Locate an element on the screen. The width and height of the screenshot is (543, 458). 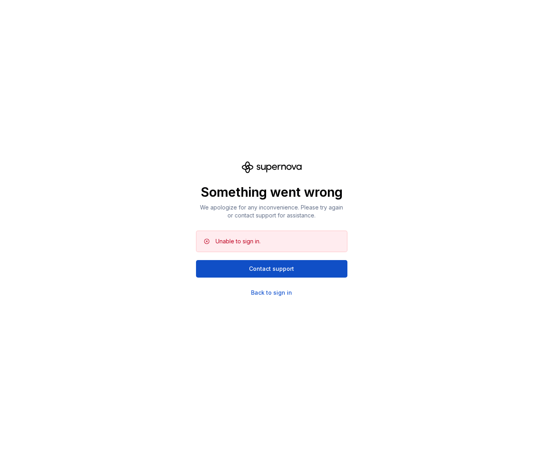
p: We apologize for any inconvenience. Please try again or contact support for assistance. is located at coordinates (272, 212).